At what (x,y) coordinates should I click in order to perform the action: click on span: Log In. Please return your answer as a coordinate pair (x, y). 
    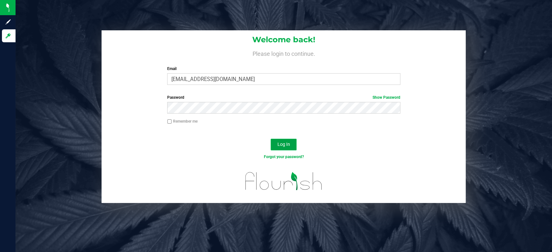
    Looking at the image, I should click on (283, 144).